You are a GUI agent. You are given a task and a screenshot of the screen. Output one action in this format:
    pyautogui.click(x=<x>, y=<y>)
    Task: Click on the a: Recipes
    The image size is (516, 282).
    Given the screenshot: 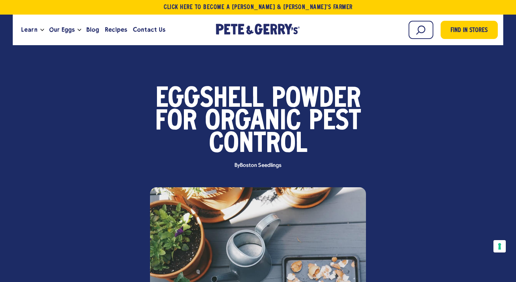 What is the action you would take?
    pyautogui.click(x=116, y=30)
    